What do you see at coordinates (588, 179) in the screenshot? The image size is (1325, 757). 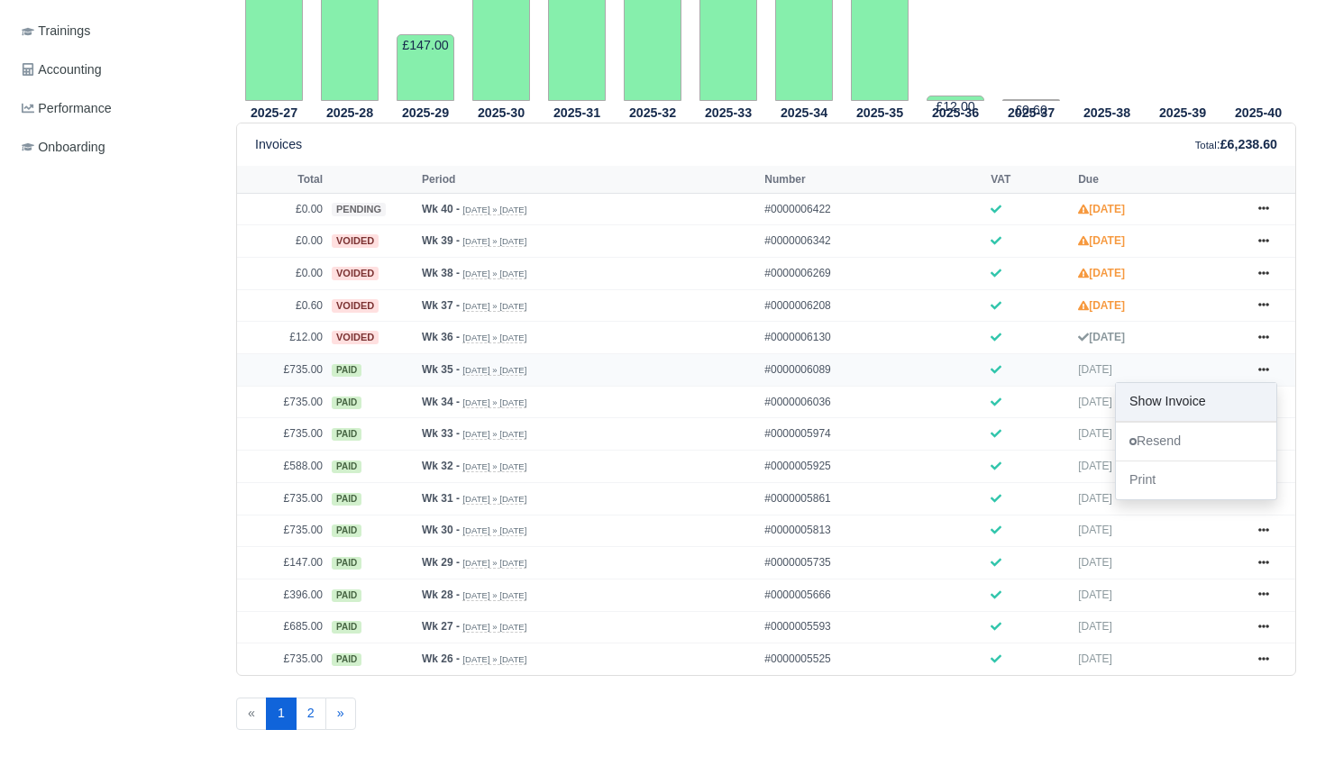 I see `th: Period` at bounding box center [588, 179].